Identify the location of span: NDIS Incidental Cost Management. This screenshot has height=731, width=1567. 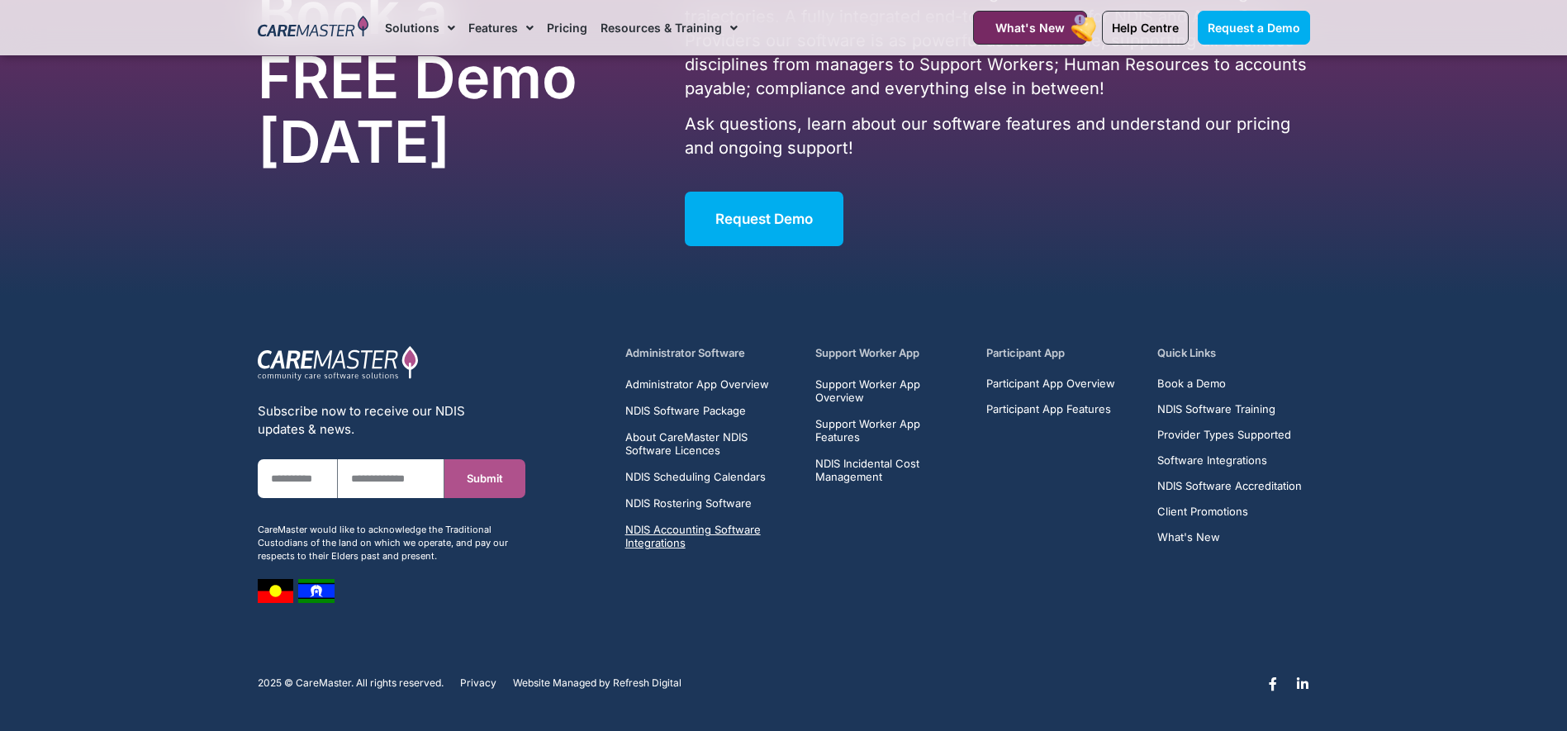
(891, 470).